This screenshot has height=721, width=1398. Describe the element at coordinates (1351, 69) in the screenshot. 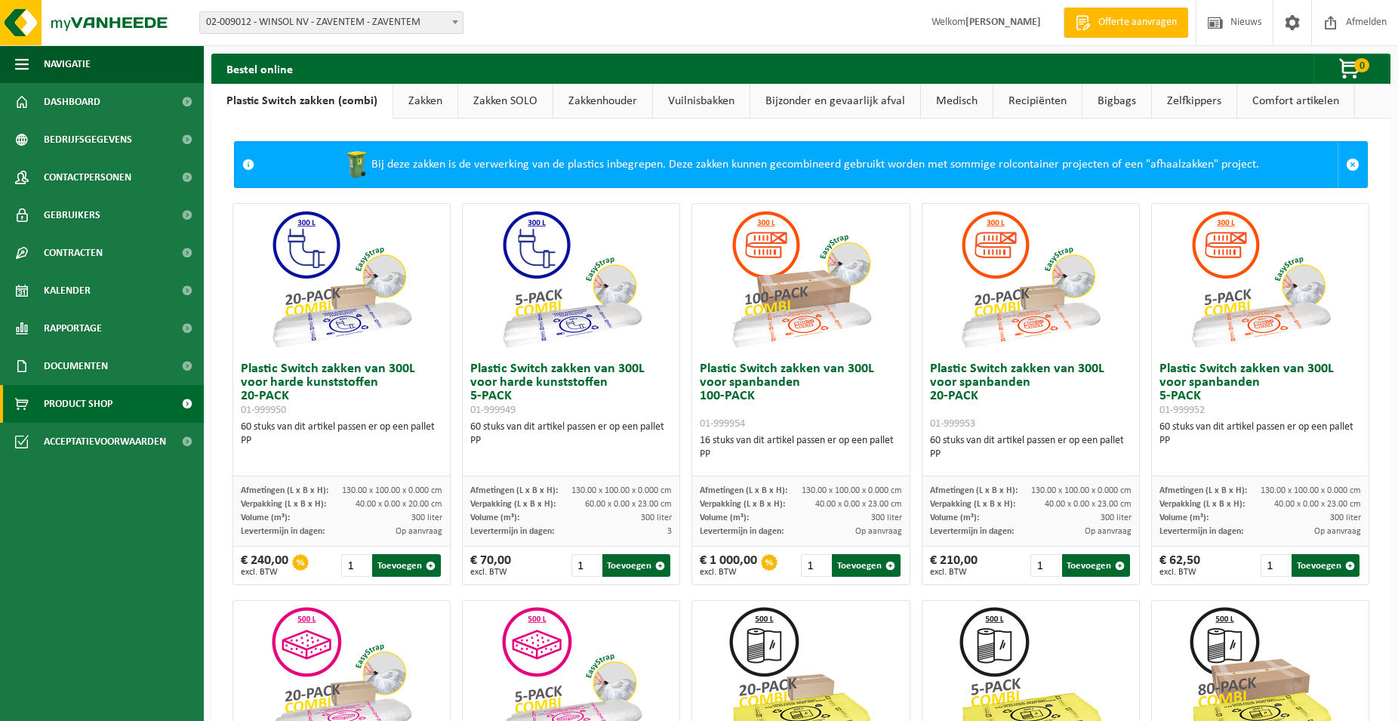

I see `button: 0` at that location.